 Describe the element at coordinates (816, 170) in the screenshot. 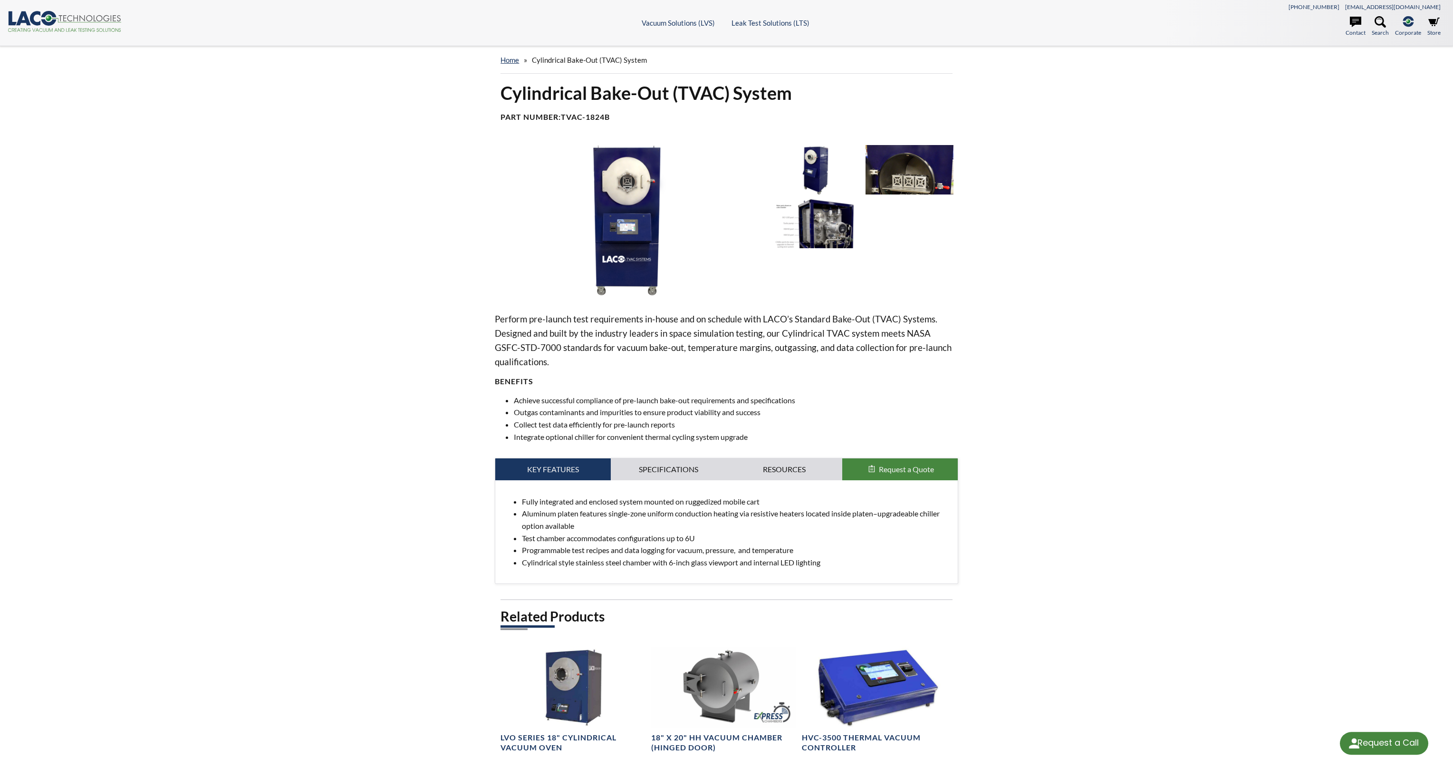

I see `img: 6U TVAC Chamber Capacity, angled view` at that location.